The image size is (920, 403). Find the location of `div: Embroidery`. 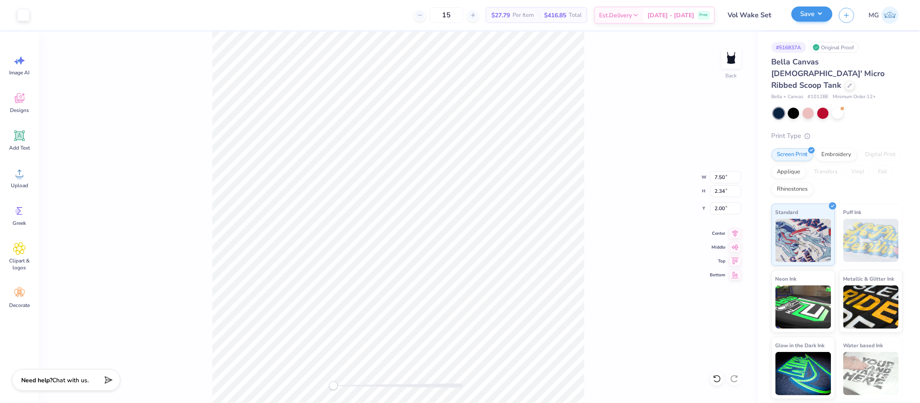

div: Embroidery is located at coordinates (836, 155).